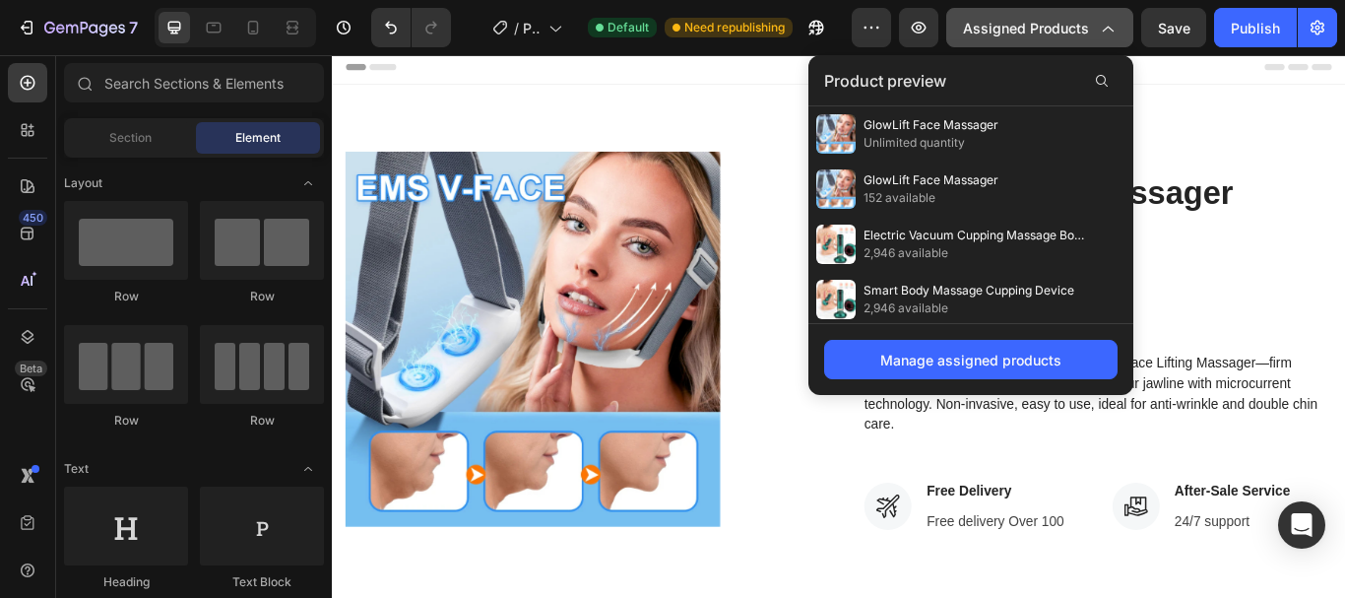 Image resolution: width=1345 pixels, height=598 pixels. Describe the element at coordinates (411, 28) in the screenshot. I see `div: Undo/Redo` at that location.